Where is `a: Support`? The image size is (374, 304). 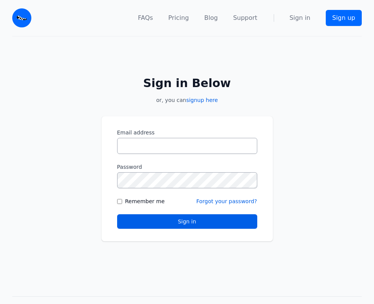
a: Support is located at coordinates (245, 18).